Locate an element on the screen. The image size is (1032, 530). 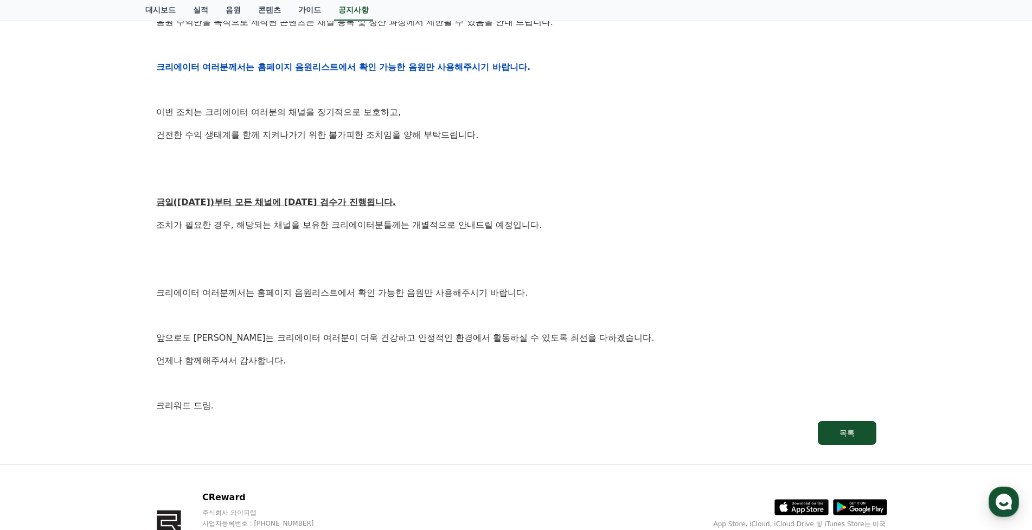
p: 크리에이터 여러분께서는 홈페이지 음원리스트에서 확인 가능한 음원만 사용해주시기 바랍니다. is located at coordinates (516, 293).